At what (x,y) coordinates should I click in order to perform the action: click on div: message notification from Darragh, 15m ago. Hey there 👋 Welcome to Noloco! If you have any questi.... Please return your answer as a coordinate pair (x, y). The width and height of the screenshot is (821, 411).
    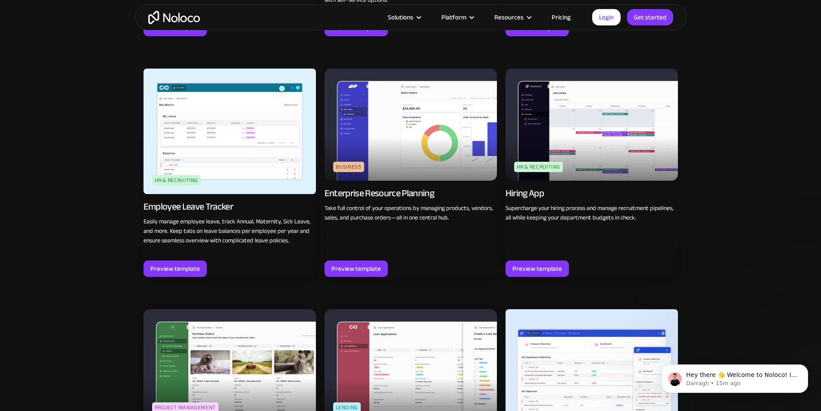
    Looking at the image, I should click on (86, 32).